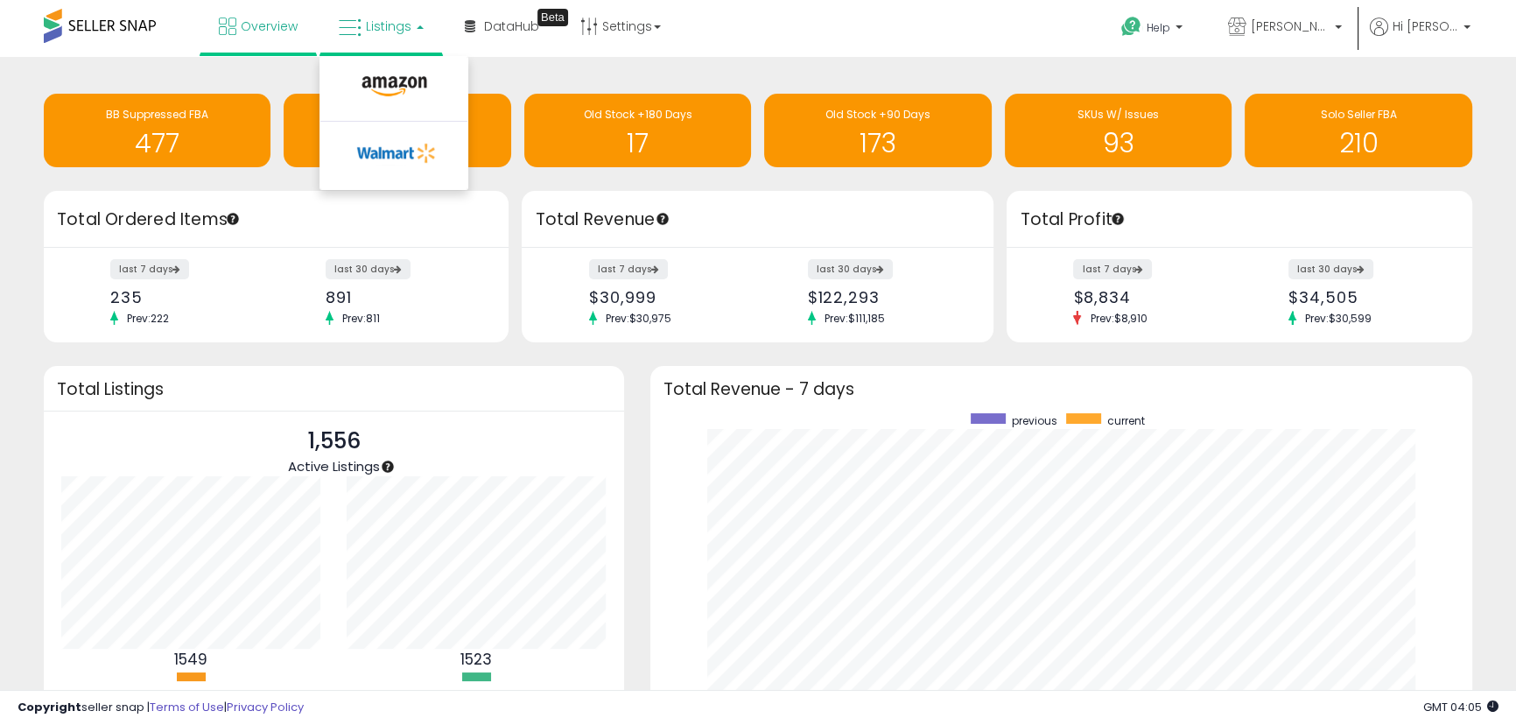 The height and width of the screenshot is (725, 1516). I want to click on span: Overview, so click(269, 26).